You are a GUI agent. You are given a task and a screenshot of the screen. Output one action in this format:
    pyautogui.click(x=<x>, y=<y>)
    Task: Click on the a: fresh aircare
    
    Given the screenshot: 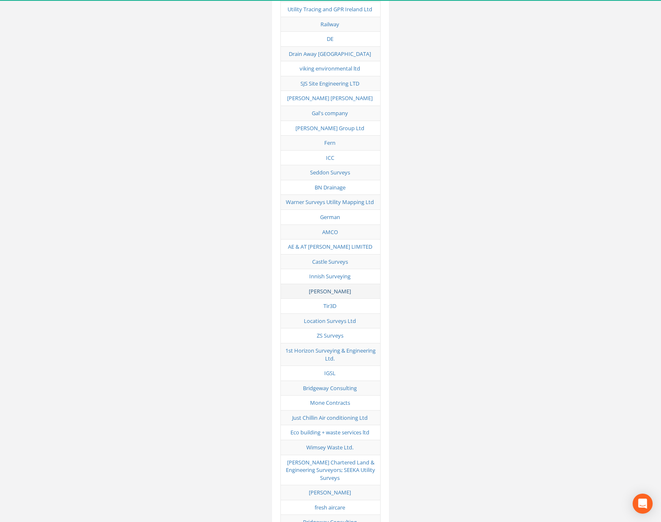 What is the action you would take?
    pyautogui.click(x=329, y=507)
    